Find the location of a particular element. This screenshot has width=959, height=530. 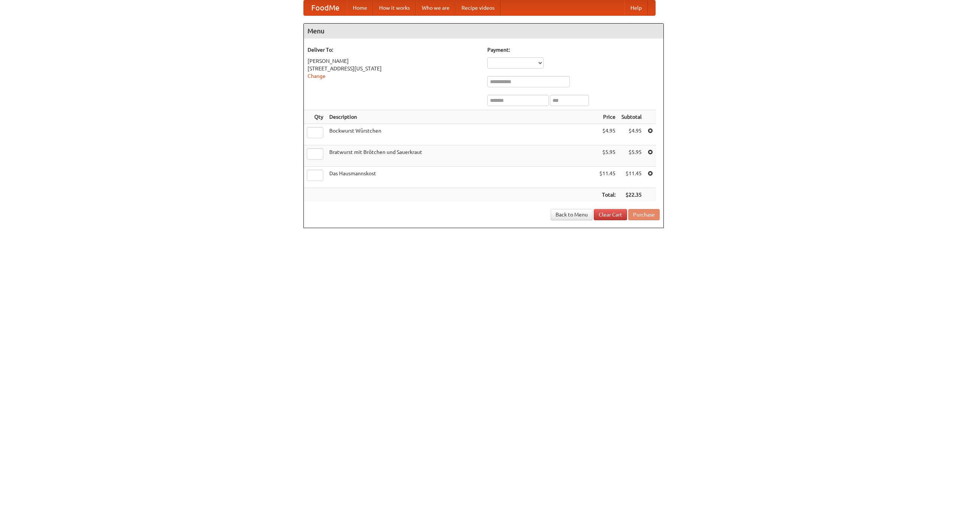

th: Description is located at coordinates (461, 117).